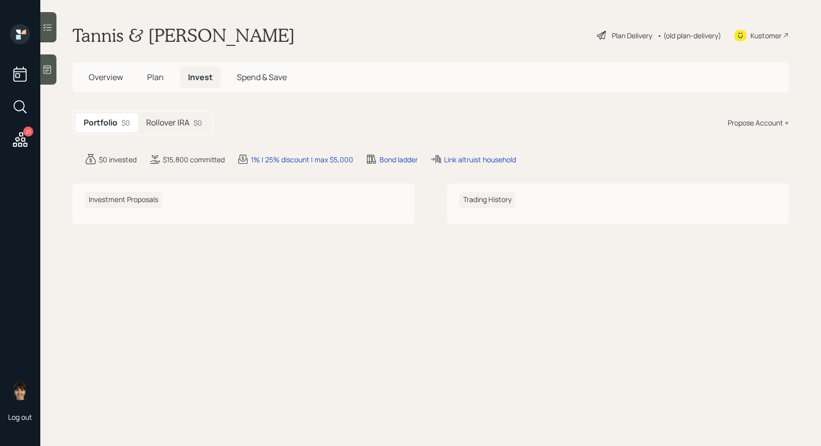 The image size is (821, 446). I want to click on div: Bond ladder, so click(399, 159).